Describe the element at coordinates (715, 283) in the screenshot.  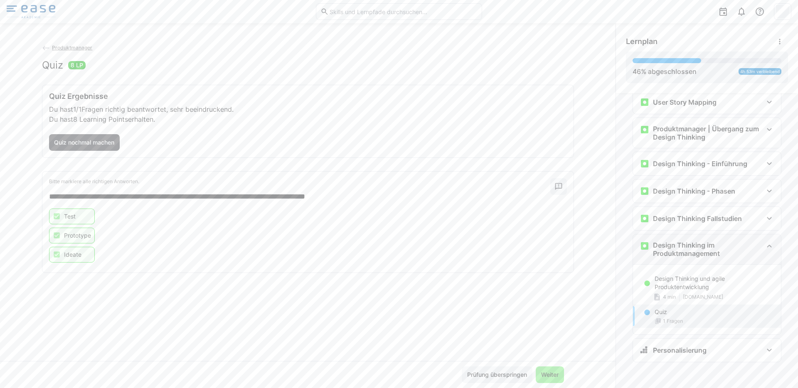
I see `p: Design Thinking und agile Produktentwicklung` at that location.